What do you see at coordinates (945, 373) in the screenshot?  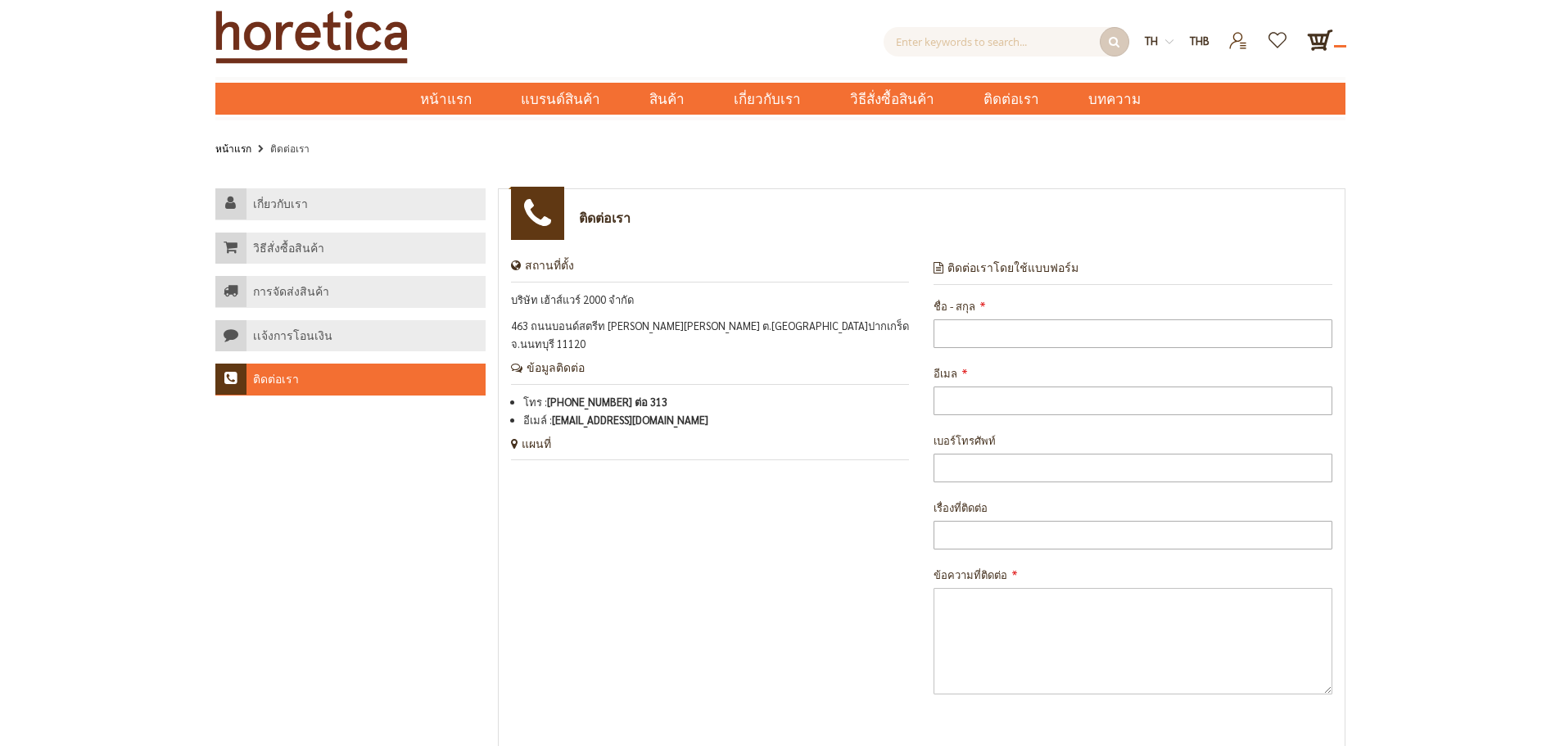 I see `span: อีเมล` at bounding box center [945, 373].